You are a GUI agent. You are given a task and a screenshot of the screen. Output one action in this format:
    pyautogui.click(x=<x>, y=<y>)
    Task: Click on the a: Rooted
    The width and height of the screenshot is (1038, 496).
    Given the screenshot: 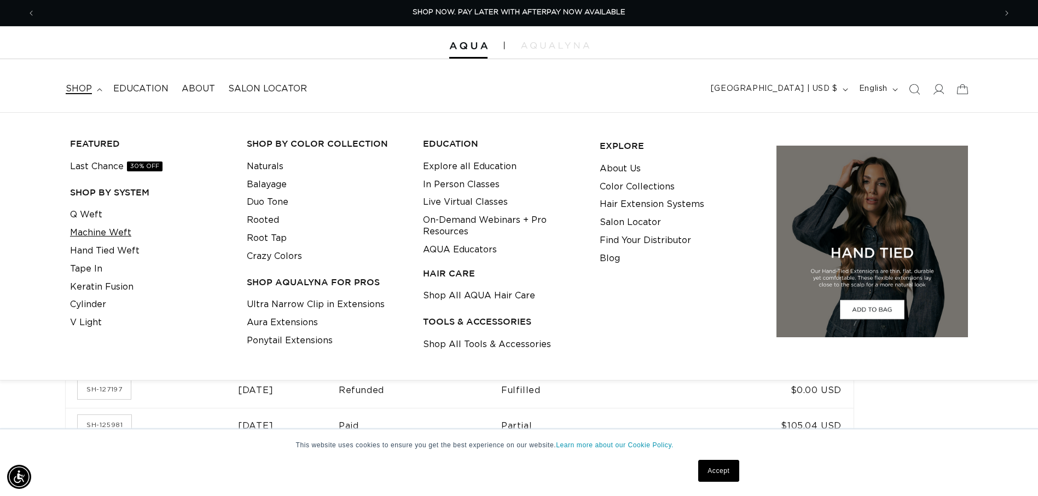 What is the action you would take?
    pyautogui.click(x=263, y=220)
    